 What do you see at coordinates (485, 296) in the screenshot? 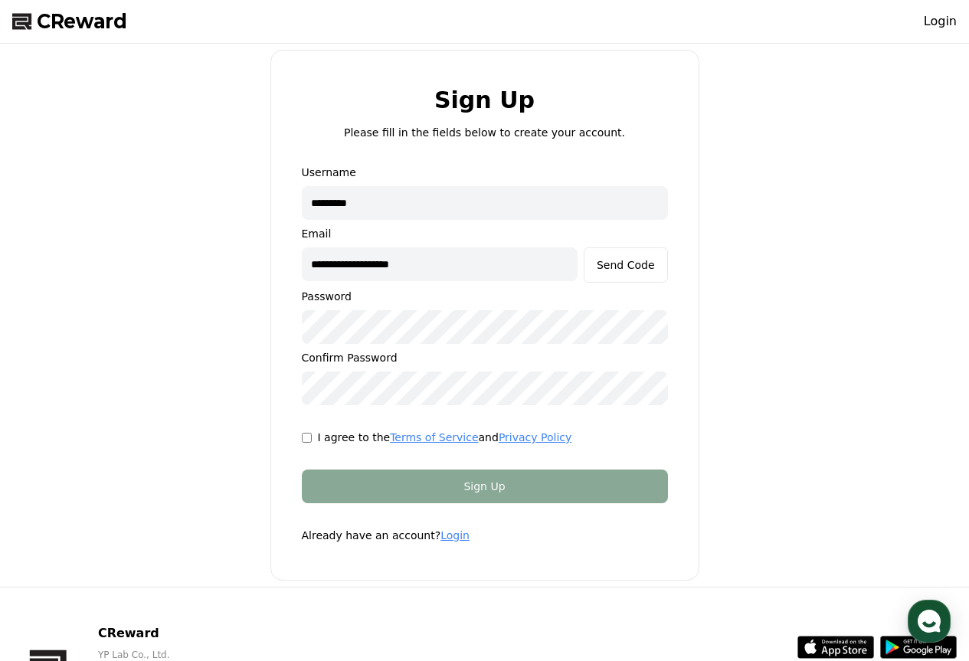
I see `p: Password` at bounding box center [485, 296].